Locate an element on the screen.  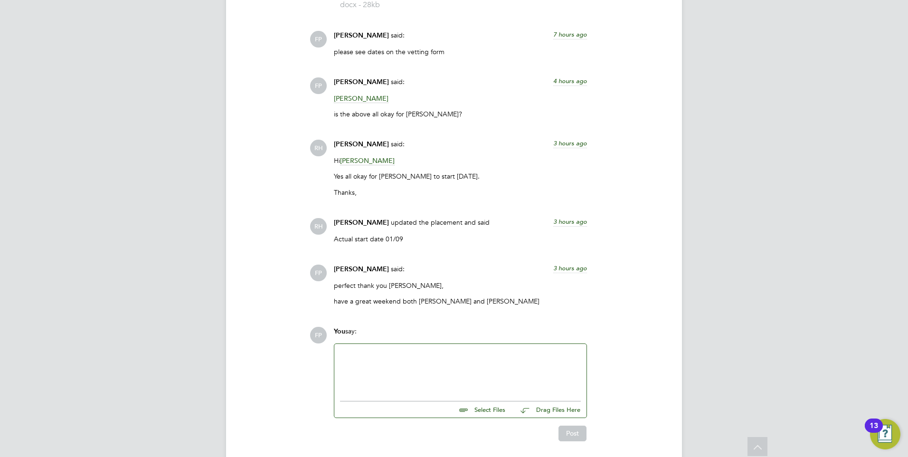
p: Hi is located at coordinates (460, 161).